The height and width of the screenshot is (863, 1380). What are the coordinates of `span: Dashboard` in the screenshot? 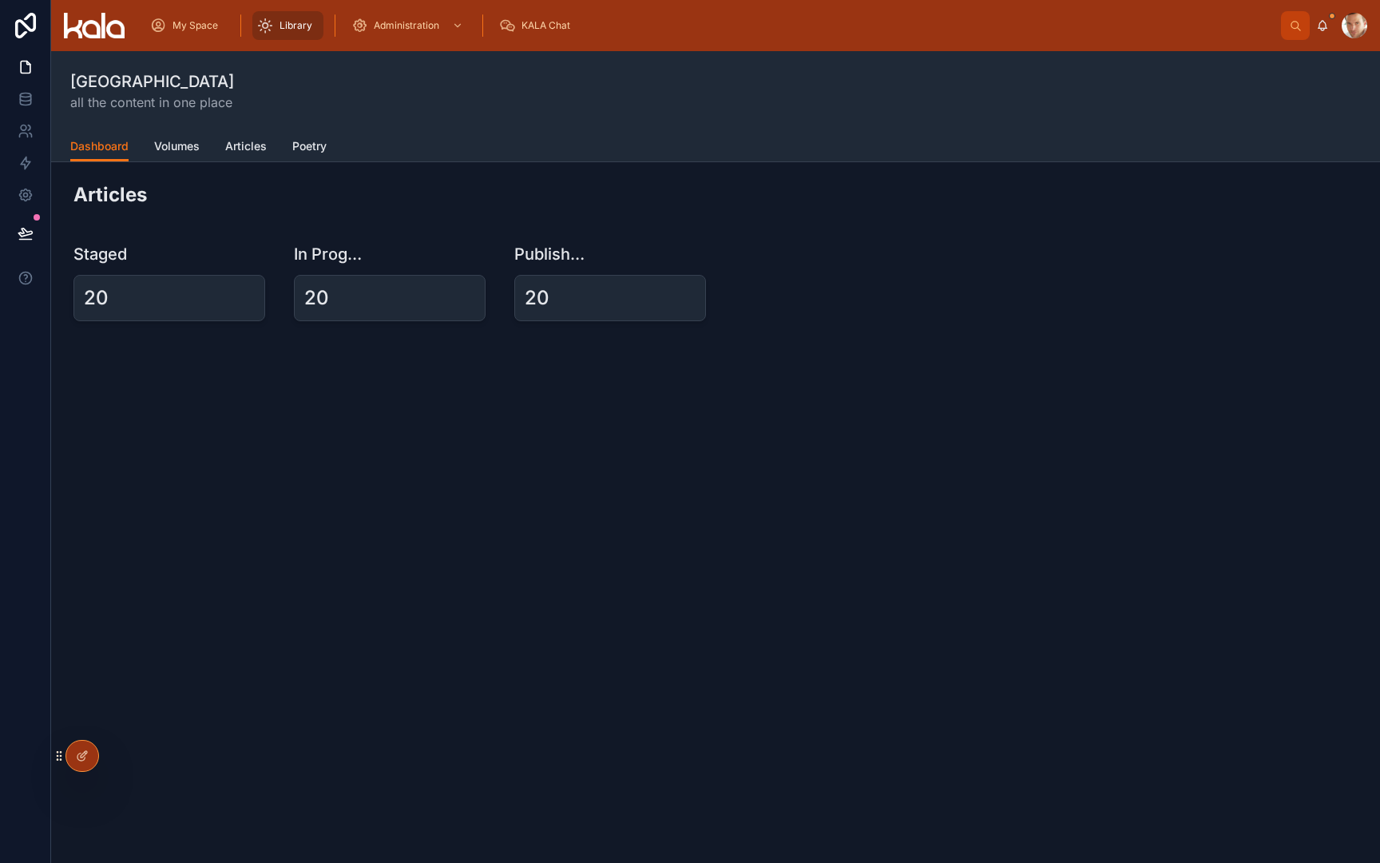 It's located at (99, 146).